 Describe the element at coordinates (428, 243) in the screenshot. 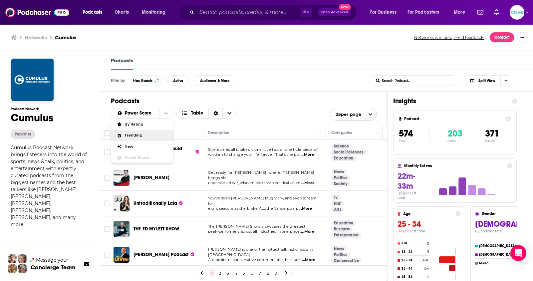

I see `h4: 0` at that location.